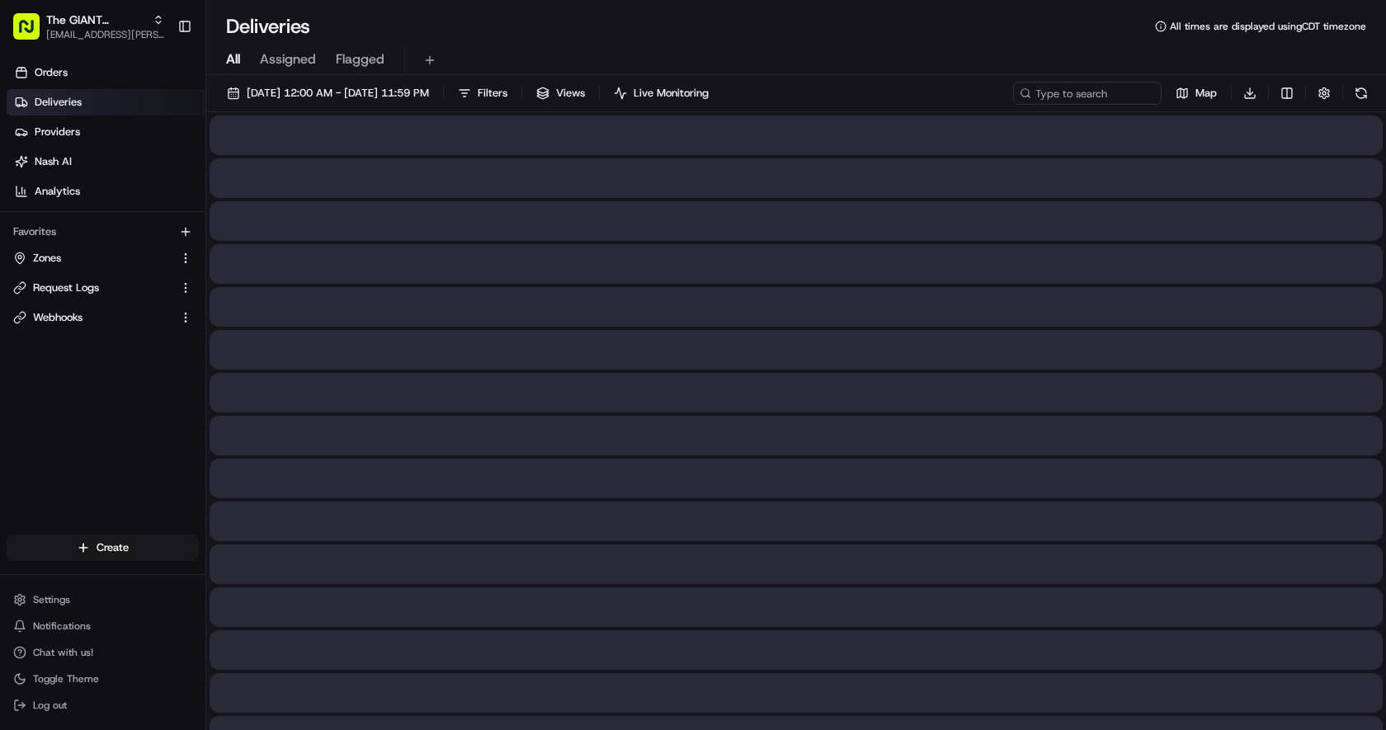 The width and height of the screenshot is (1386, 730). Describe the element at coordinates (483, 93) in the screenshot. I see `button: Filters` at that location.